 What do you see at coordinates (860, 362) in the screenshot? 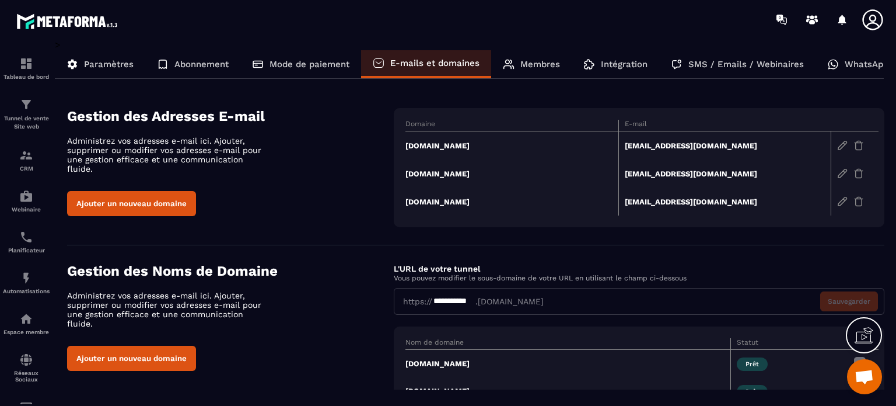
I see `img: more` at bounding box center [860, 362].